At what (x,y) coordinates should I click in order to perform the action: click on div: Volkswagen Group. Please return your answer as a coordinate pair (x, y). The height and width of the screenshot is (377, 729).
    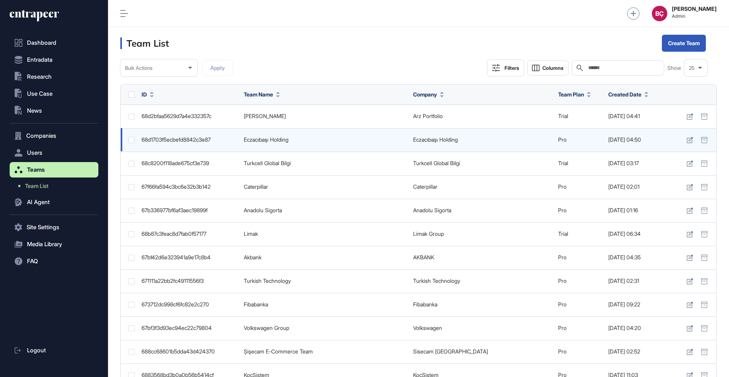
    Looking at the image, I should click on (324, 328).